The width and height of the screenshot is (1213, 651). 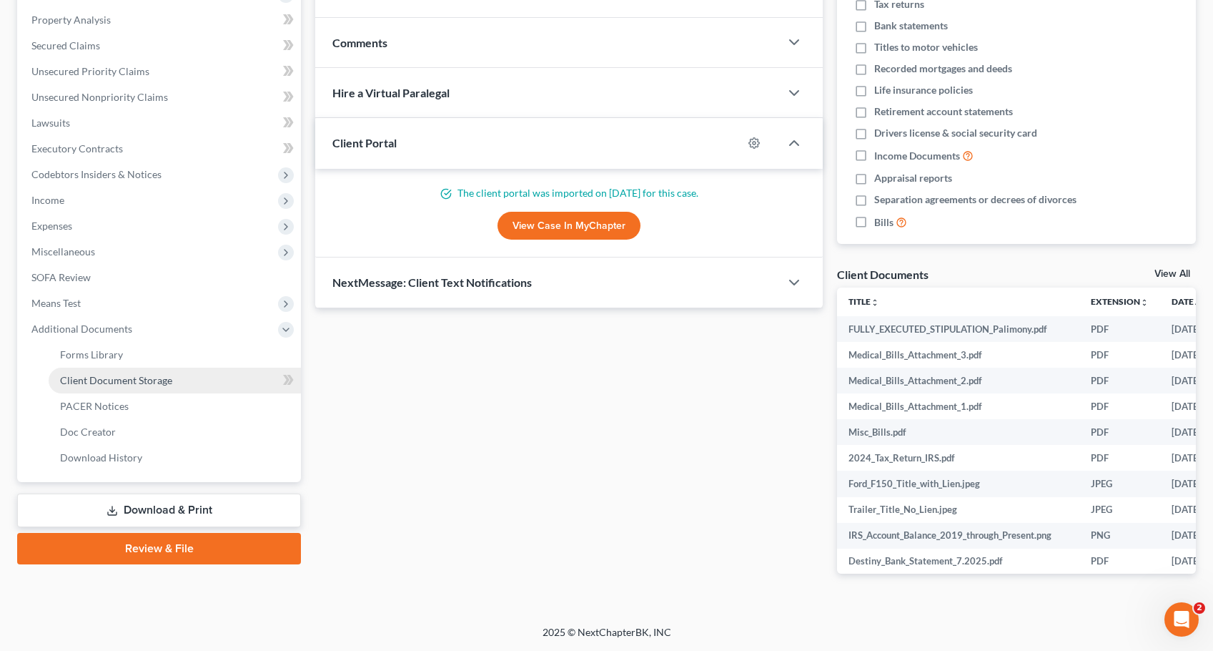 What do you see at coordinates (944, 112) in the screenshot?
I see `span: Retirement account statements` at bounding box center [944, 112].